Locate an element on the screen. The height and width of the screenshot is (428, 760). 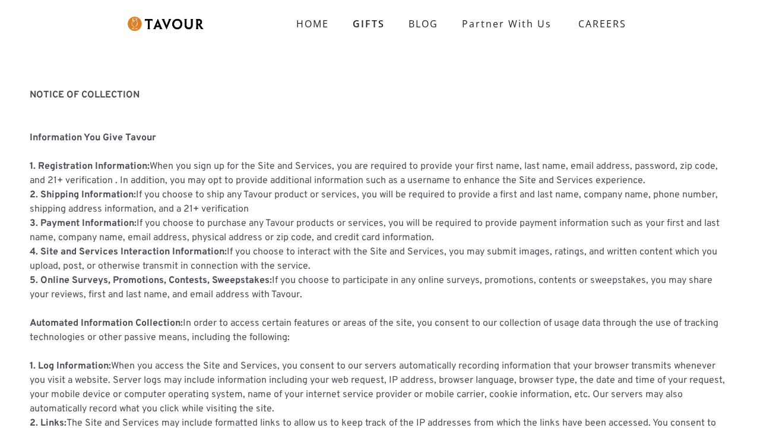
a: GIFTS is located at coordinates (369, 24).